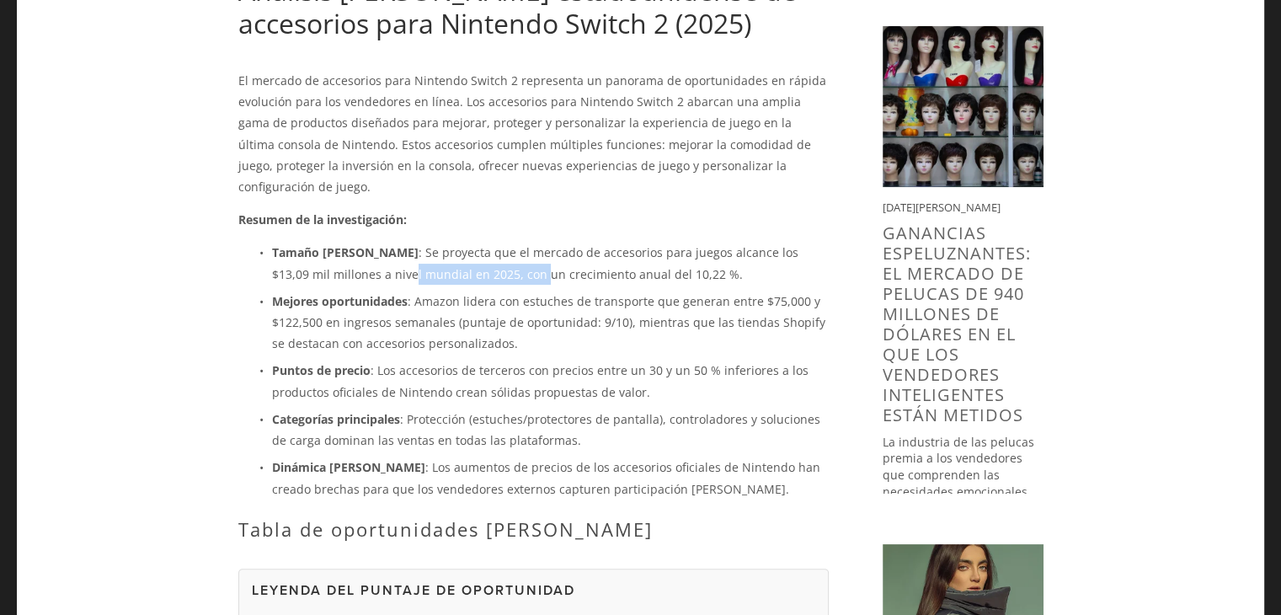 This screenshot has width=1281, height=615. I want to click on font: Puntos de precio, so click(321, 370).